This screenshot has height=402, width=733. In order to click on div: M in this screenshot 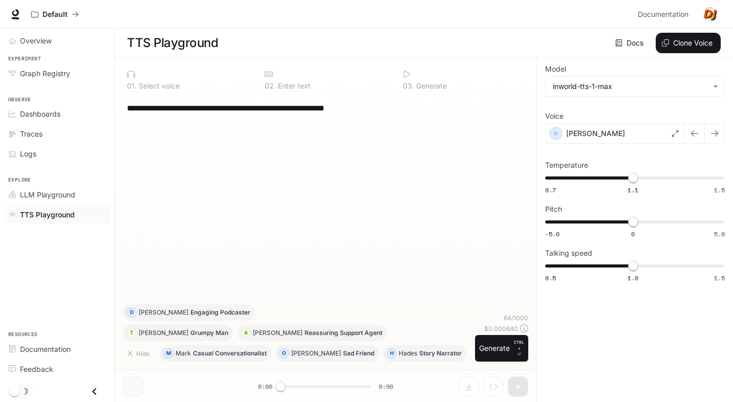, I will do `click(168, 354)`.